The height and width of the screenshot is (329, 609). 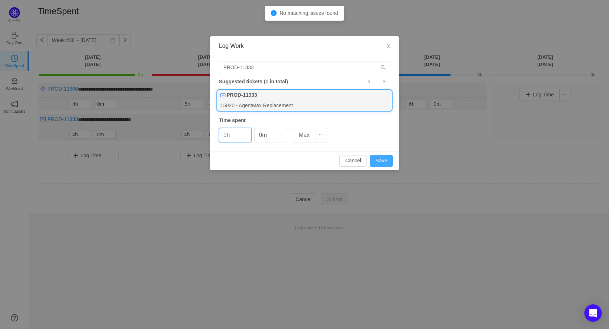 I want to click on div: Log Work, so click(x=305, y=46).